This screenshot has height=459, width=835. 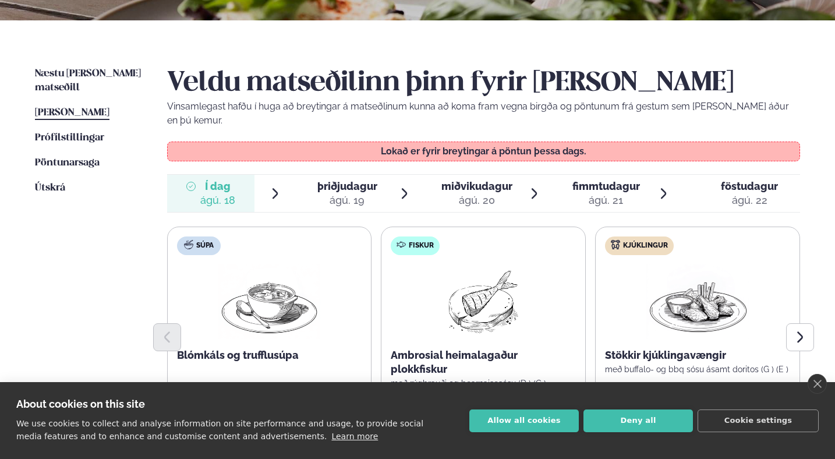 I want to click on div: ágú. 18, so click(x=218, y=200).